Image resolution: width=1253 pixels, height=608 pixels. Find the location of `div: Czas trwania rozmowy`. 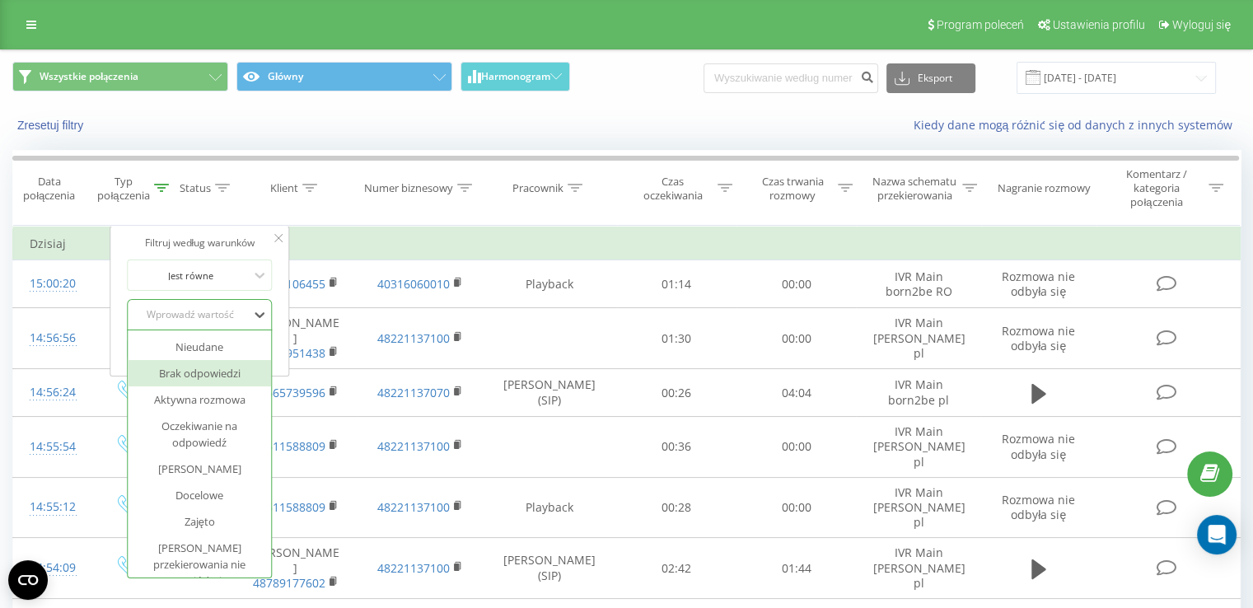

div: Czas trwania rozmowy is located at coordinates (793, 189).